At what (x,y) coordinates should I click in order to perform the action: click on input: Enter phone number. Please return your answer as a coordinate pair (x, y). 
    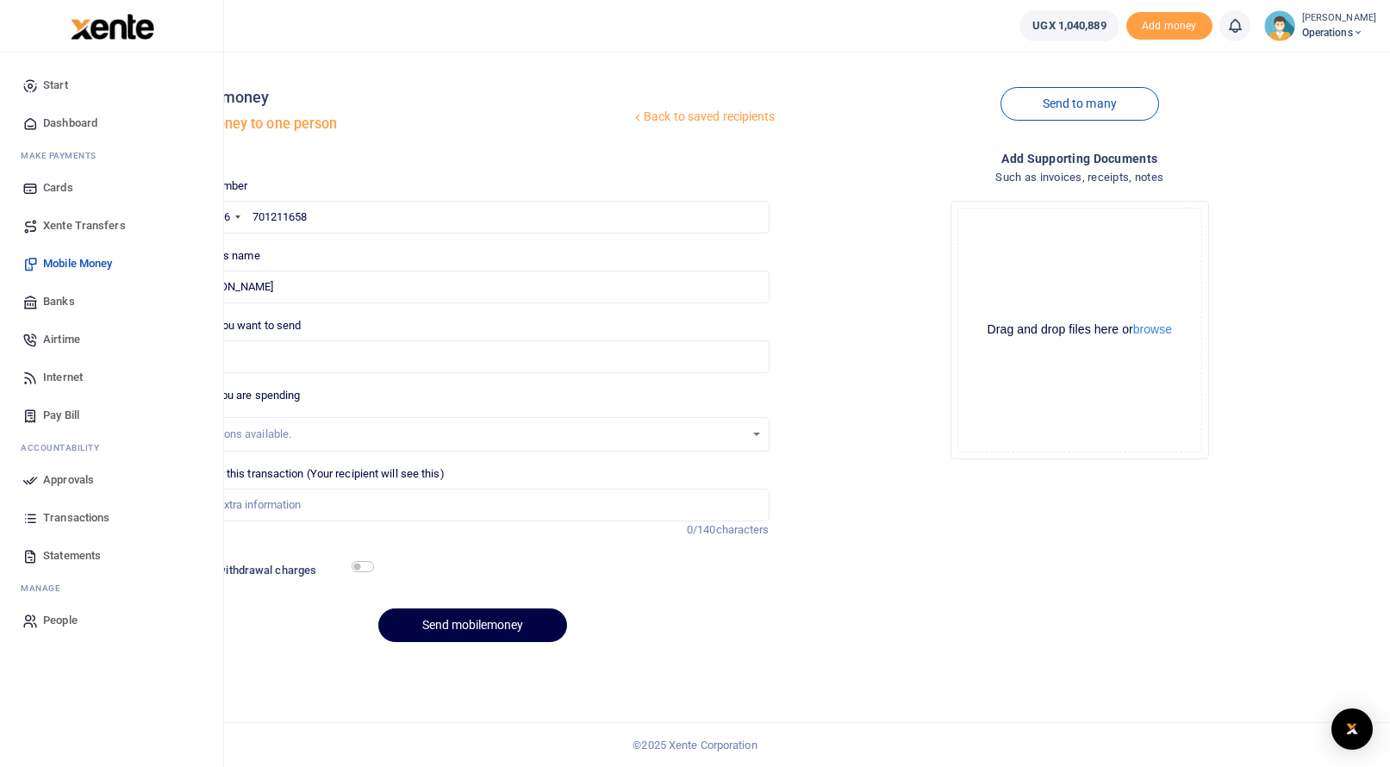
    Looking at the image, I should click on (472, 217).